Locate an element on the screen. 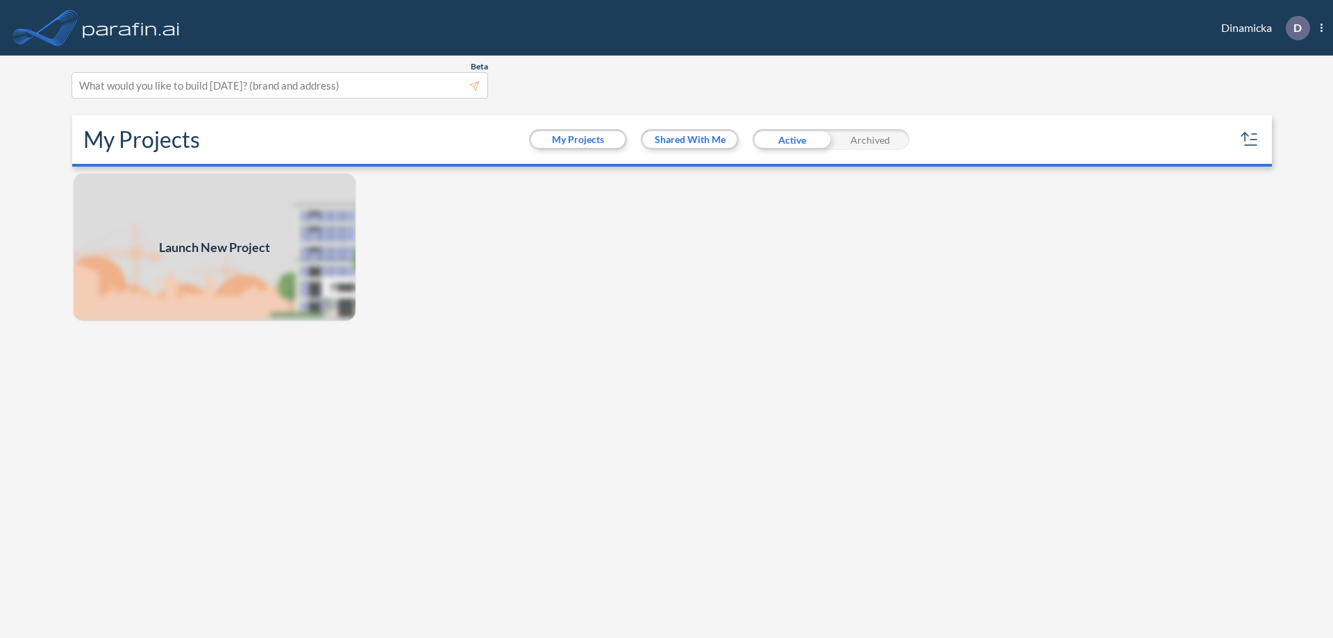 The height and width of the screenshot is (638, 1333). div: Active is located at coordinates (791, 140).